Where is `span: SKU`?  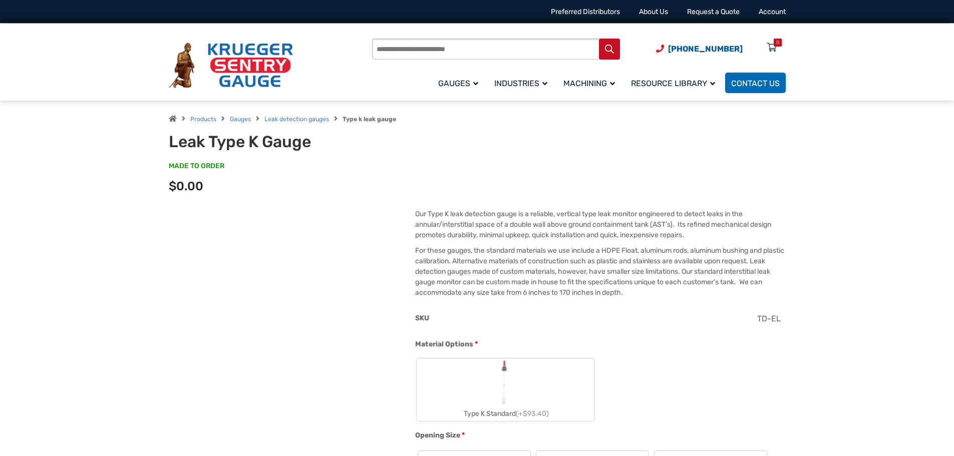
span: SKU is located at coordinates (422, 318).